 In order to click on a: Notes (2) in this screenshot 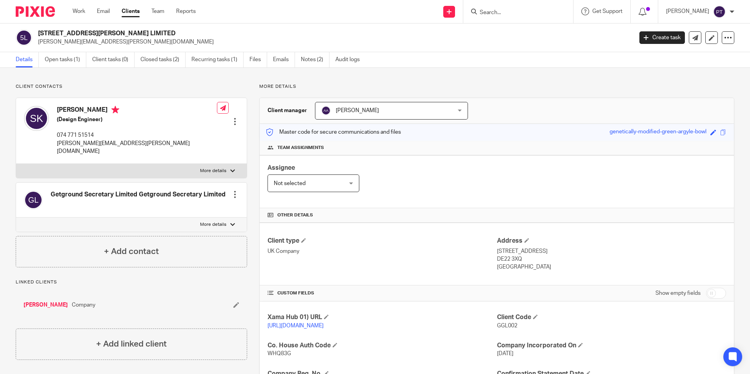, I will do `click(315, 60)`.